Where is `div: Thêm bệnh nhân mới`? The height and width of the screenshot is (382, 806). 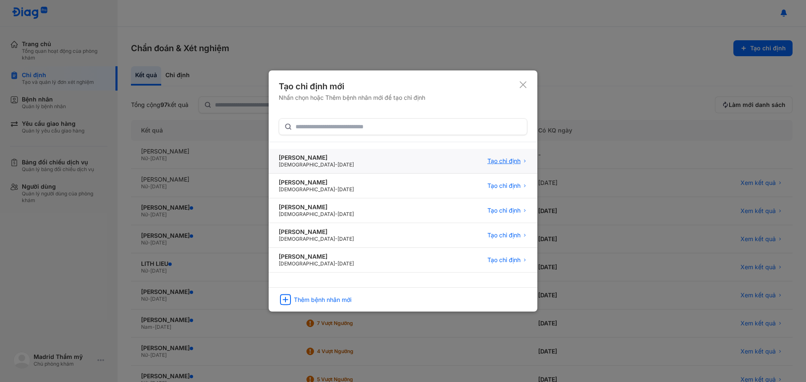
div: Thêm bệnh nhân mới is located at coordinates (322, 300).